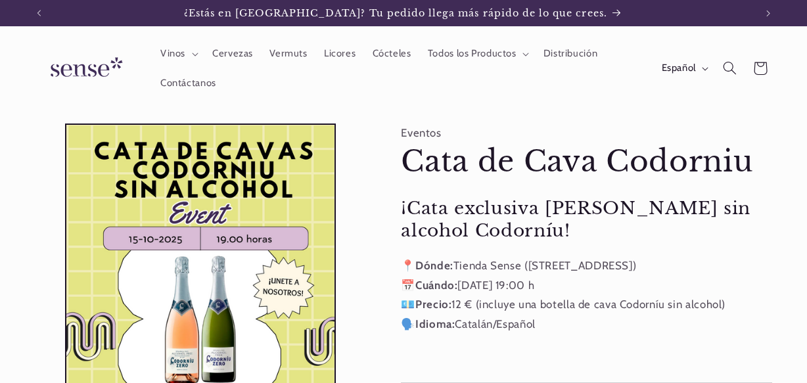 The image size is (807, 383). I want to click on span: Contáctanos, so click(188, 83).